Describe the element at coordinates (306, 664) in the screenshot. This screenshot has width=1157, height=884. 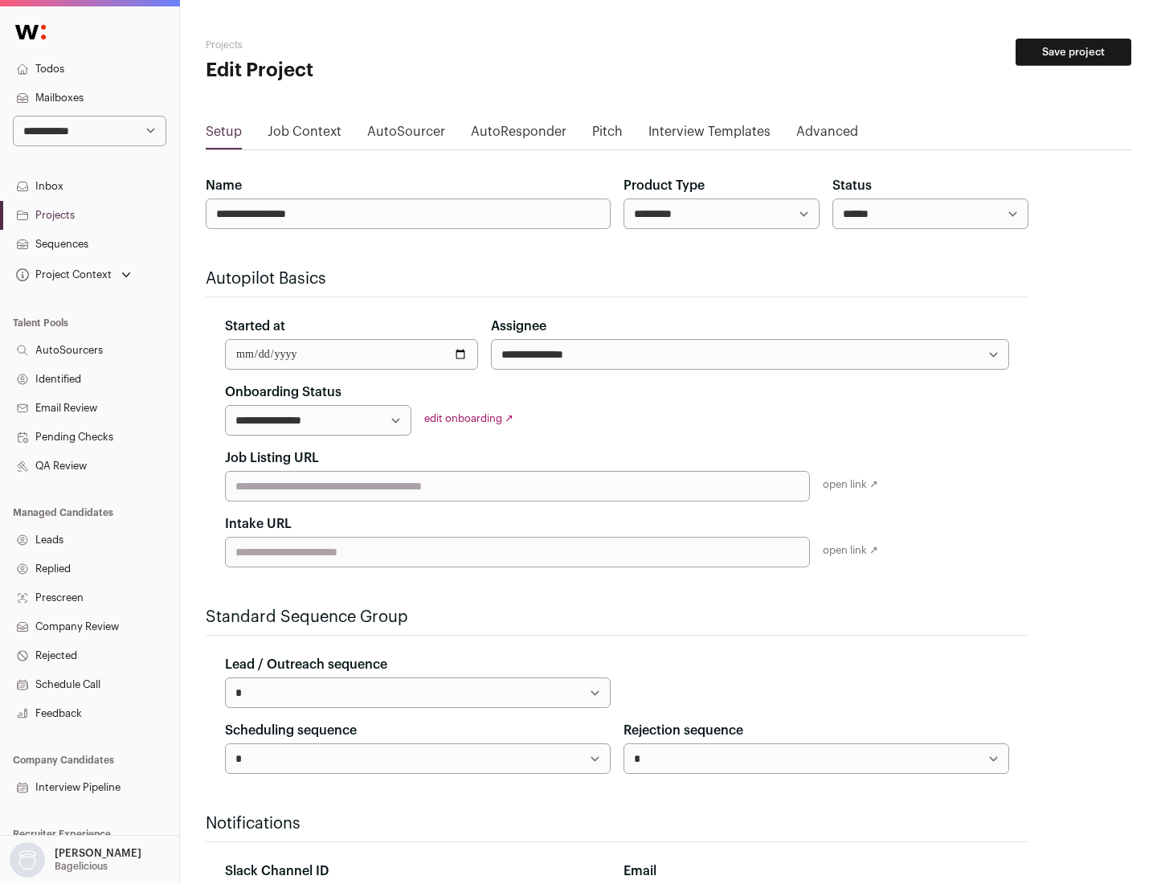
I see `label: Lead / Outreach sequence` at that location.